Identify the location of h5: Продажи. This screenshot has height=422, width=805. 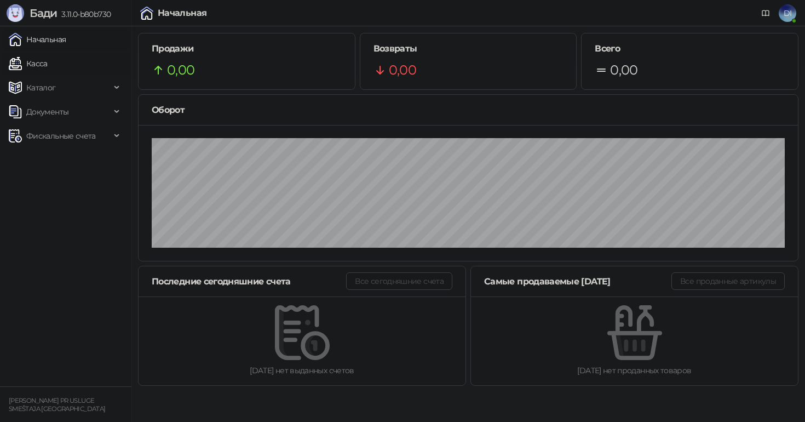
(246, 49).